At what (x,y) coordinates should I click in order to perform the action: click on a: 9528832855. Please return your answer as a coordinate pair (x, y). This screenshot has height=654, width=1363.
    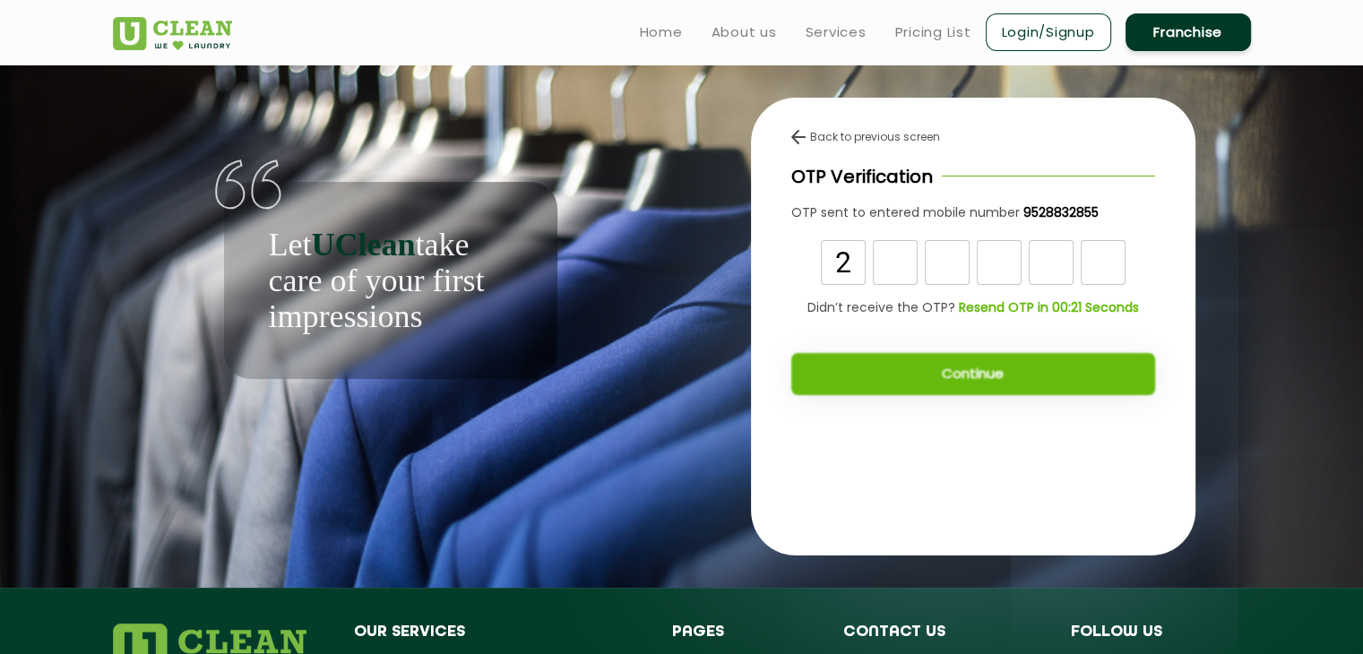
    Looking at the image, I should click on (1059, 212).